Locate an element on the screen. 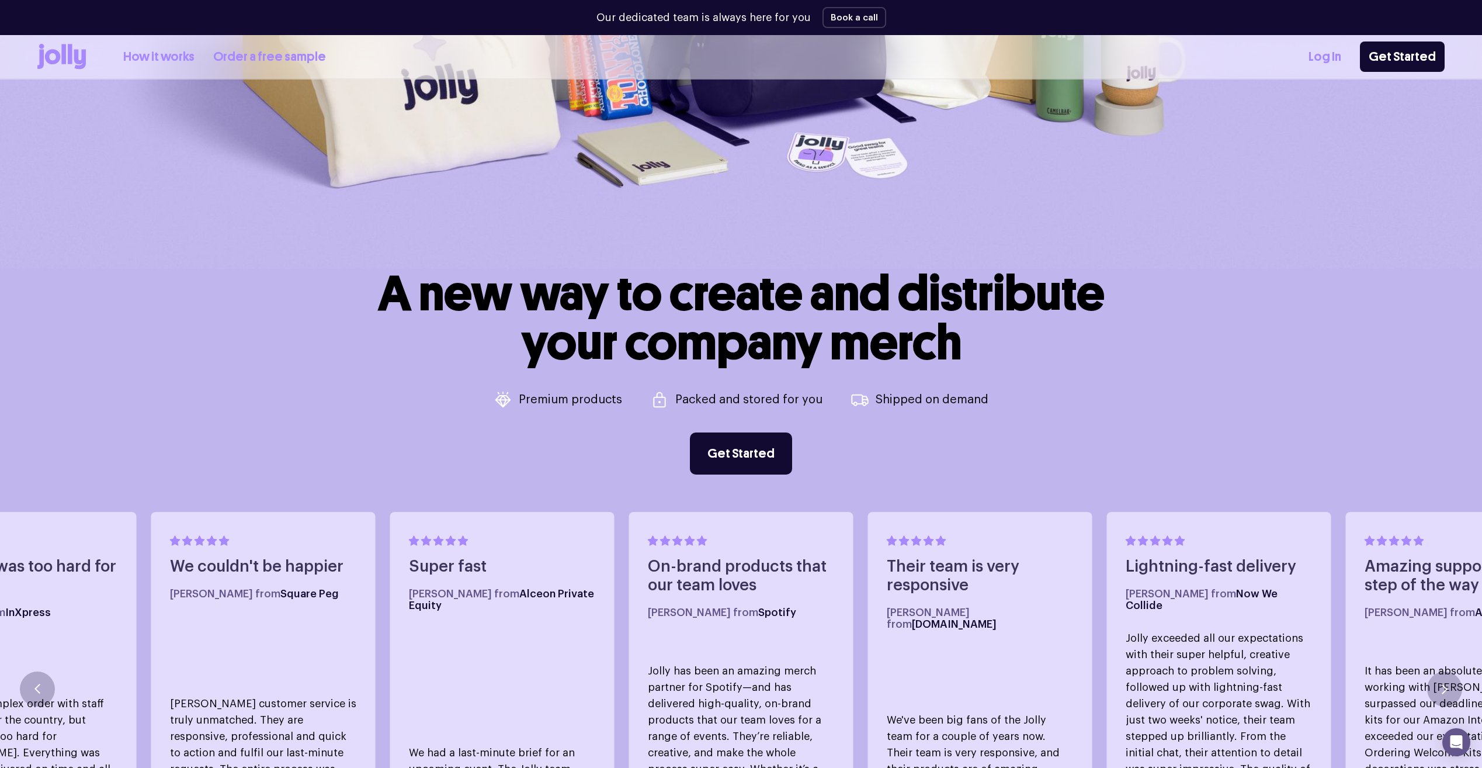  button: Book a call is located at coordinates (854, 18).